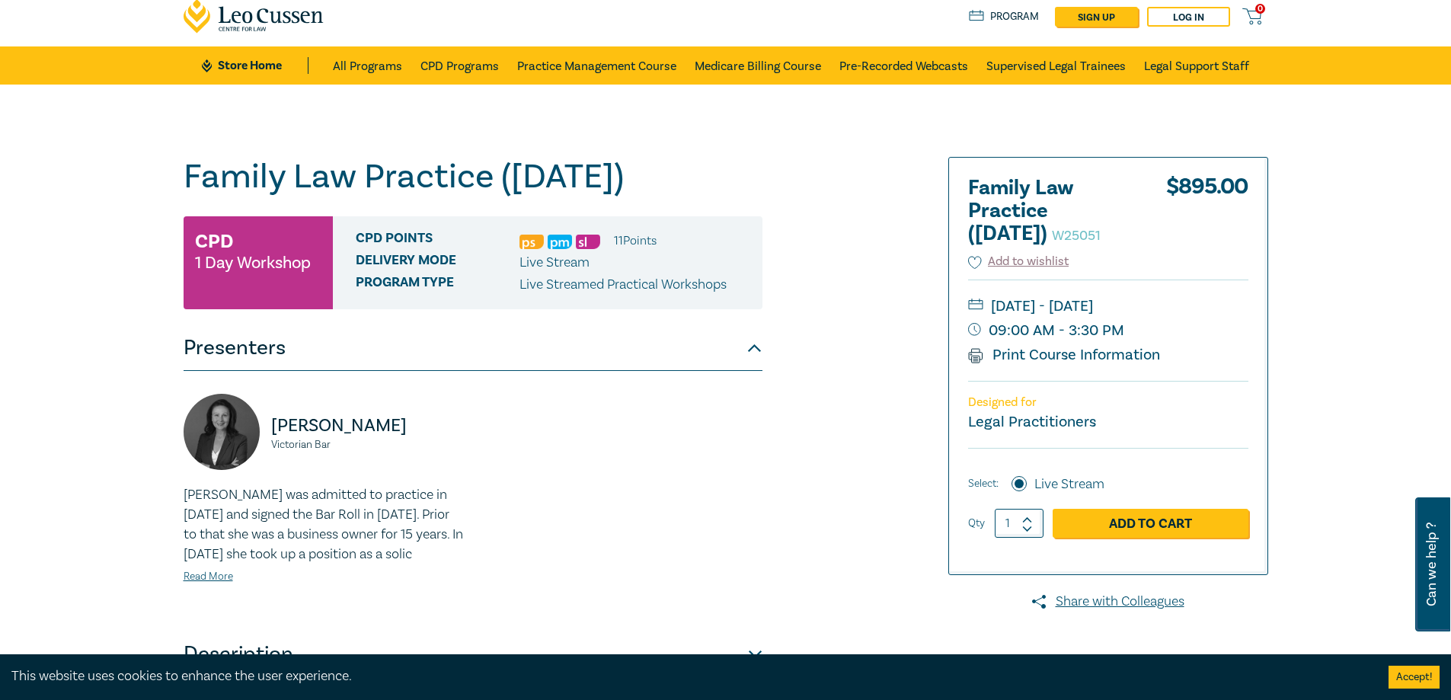  I want to click on a: Share with Colleagues, so click(1108, 602).